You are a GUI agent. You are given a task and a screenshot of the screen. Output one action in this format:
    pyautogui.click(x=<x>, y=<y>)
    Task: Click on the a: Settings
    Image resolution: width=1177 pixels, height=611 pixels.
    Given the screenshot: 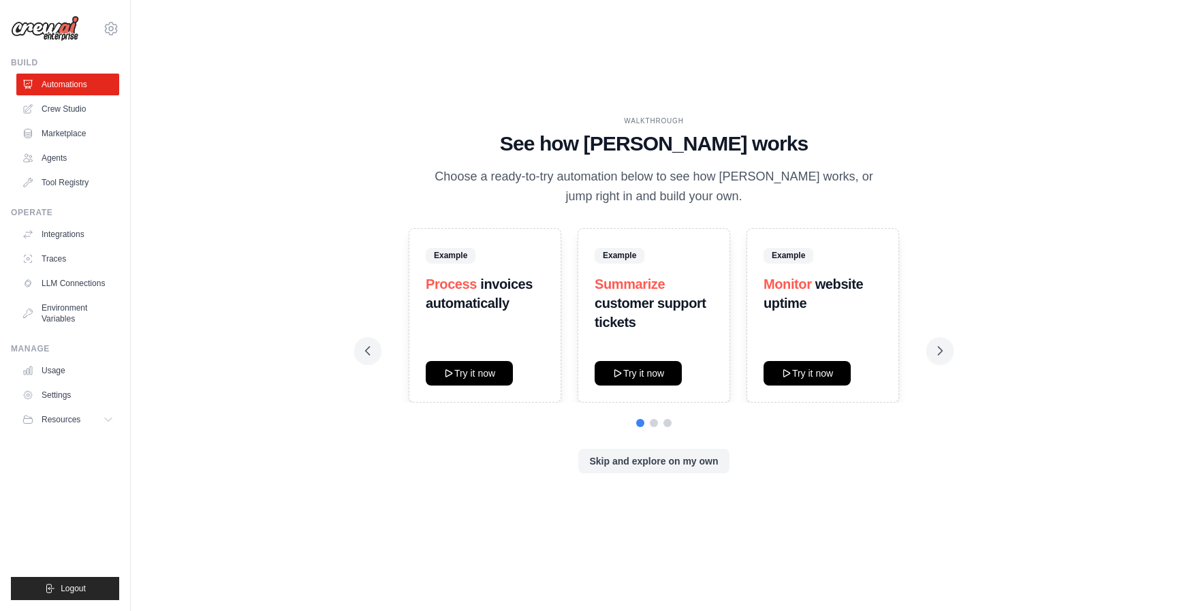 What is the action you would take?
    pyautogui.click(x=67, y=395)
    